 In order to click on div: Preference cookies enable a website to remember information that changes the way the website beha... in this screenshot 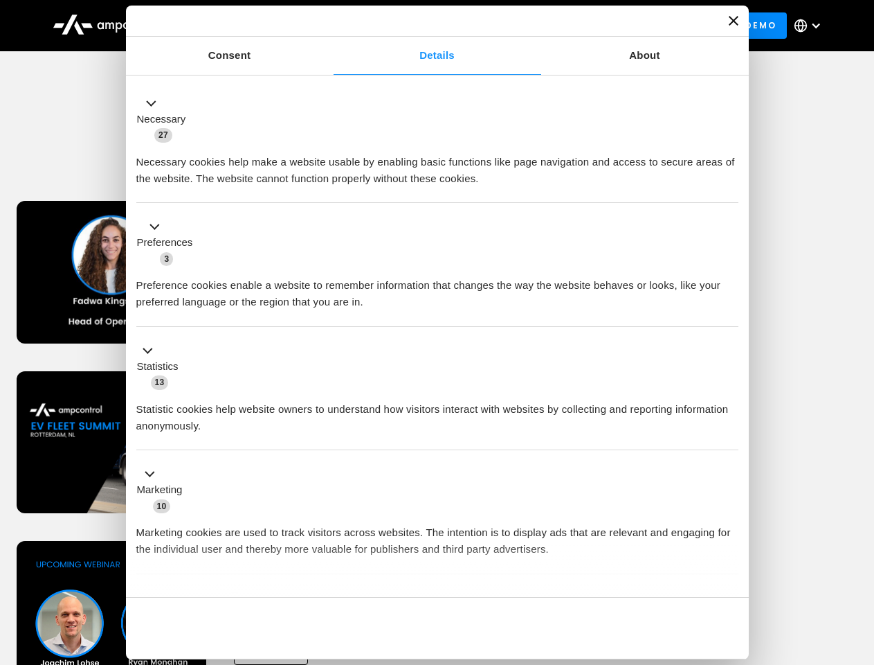, I will do `click(437, 288)`.